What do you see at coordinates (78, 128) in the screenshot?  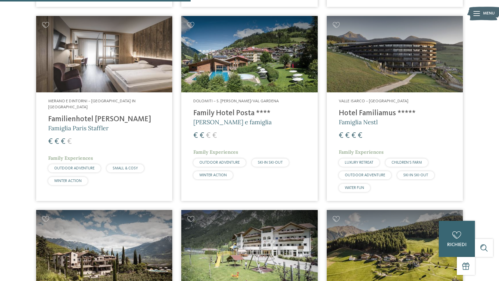 I see `span: Famiglia Paris Staffler` at bounding box center [78, 128].